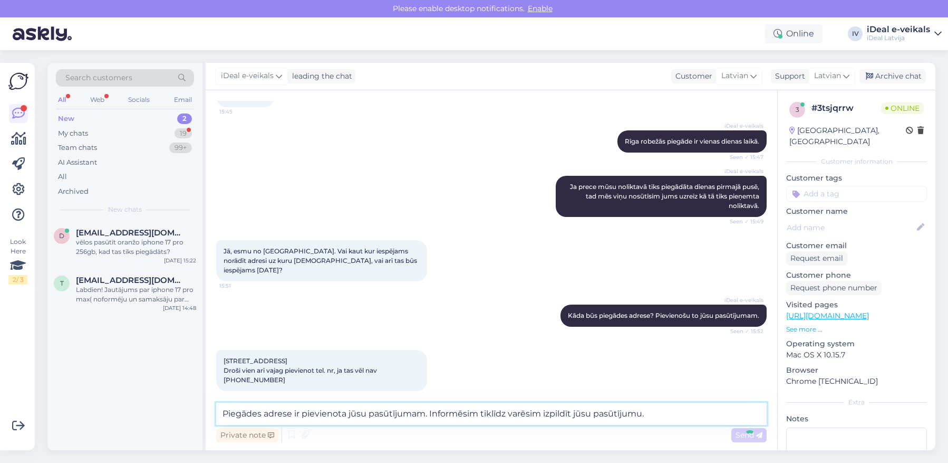 Image resolution: width=948 pixels, height=463 pixels. I want to click on span: Ja prece mūsu noliktavā tiks piegādāta dienas pirmajā pusē, tad mēs viņu nosūtīsim jums uzreiz kā..., so click(666, 196).